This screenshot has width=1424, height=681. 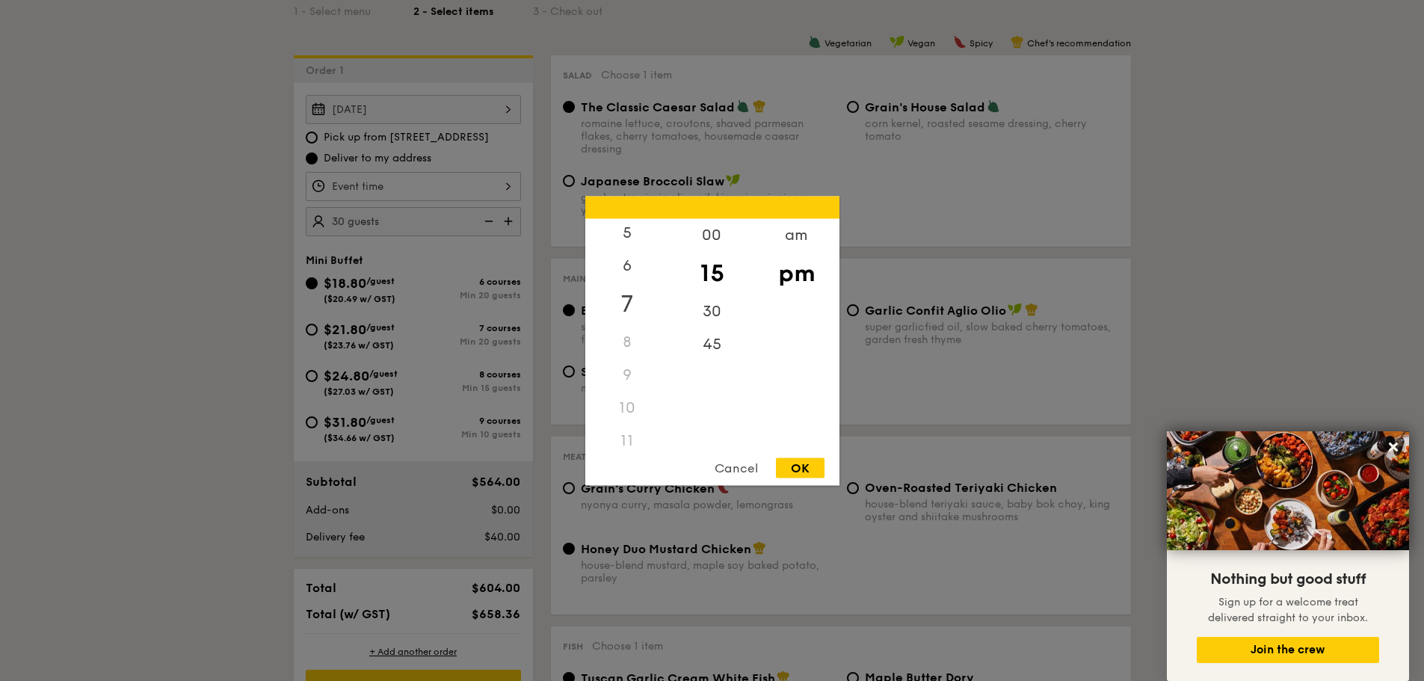 I want to click on div: 45, so click(x=712, y=344).